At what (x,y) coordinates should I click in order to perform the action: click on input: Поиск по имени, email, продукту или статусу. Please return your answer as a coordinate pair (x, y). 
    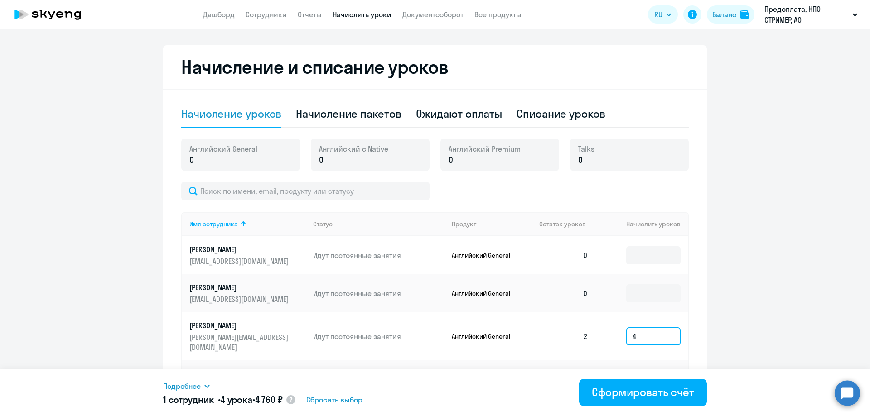
    Looking at the image, I should click on (305, 191).